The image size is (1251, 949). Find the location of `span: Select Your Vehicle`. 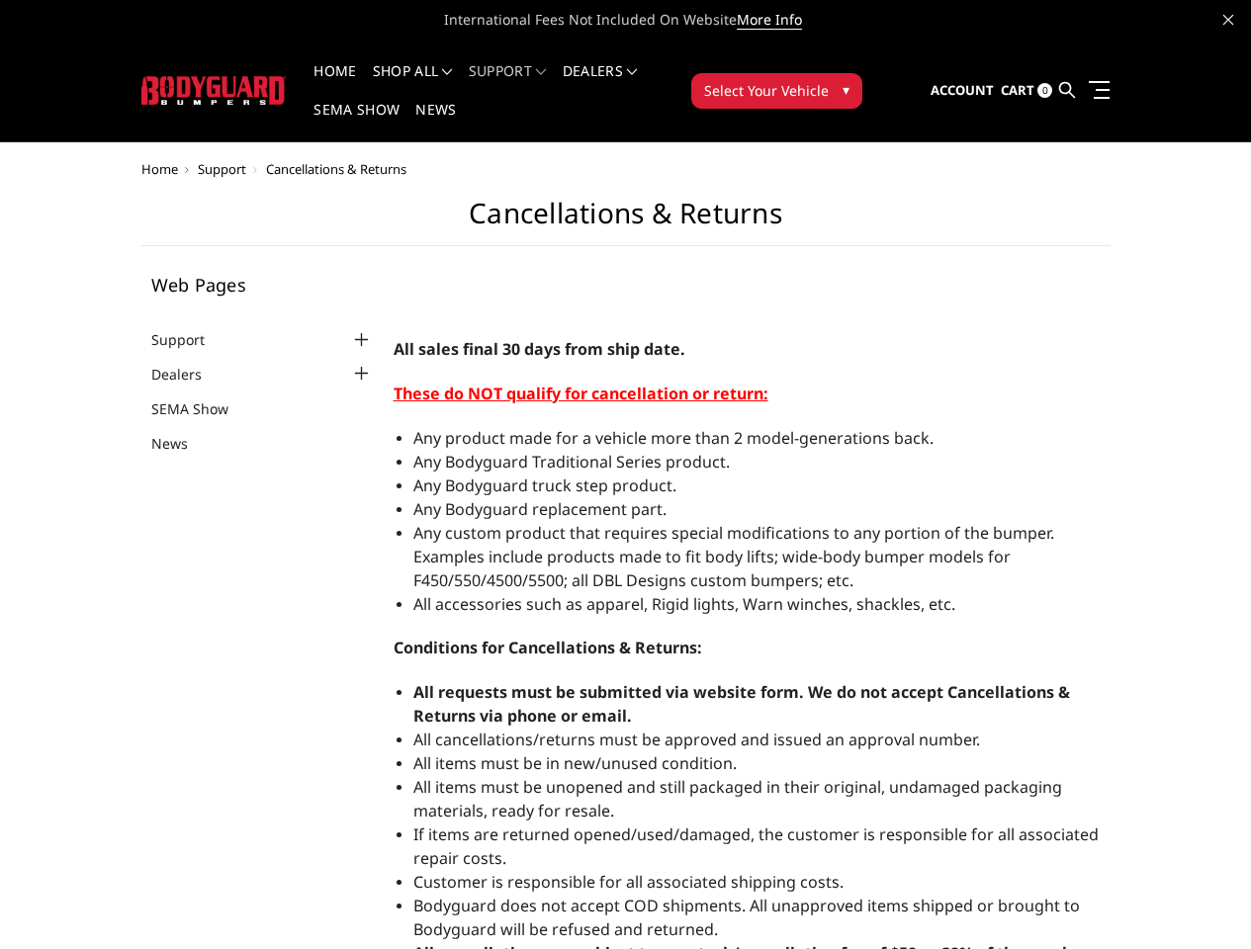

span: Select Your Vehicle is located at coordinates (766, 90).